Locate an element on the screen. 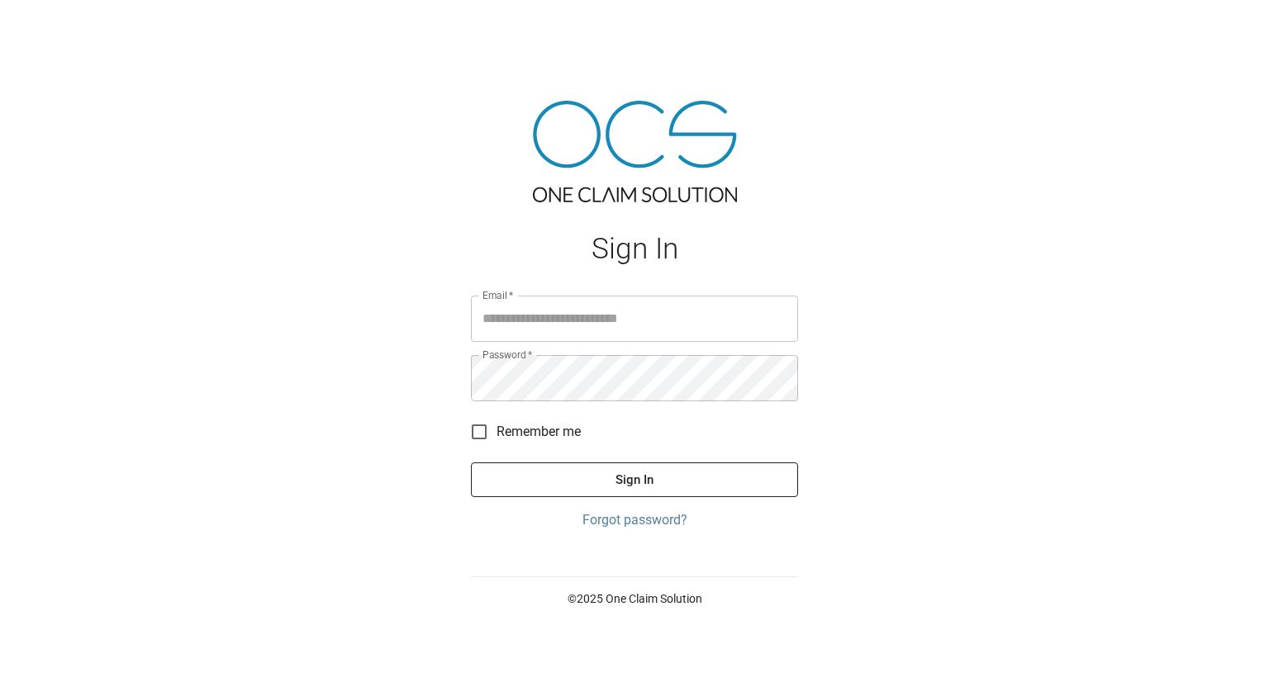 This screenshot has height=682, width=1269. label: Password is located at coordinates (507, 354).